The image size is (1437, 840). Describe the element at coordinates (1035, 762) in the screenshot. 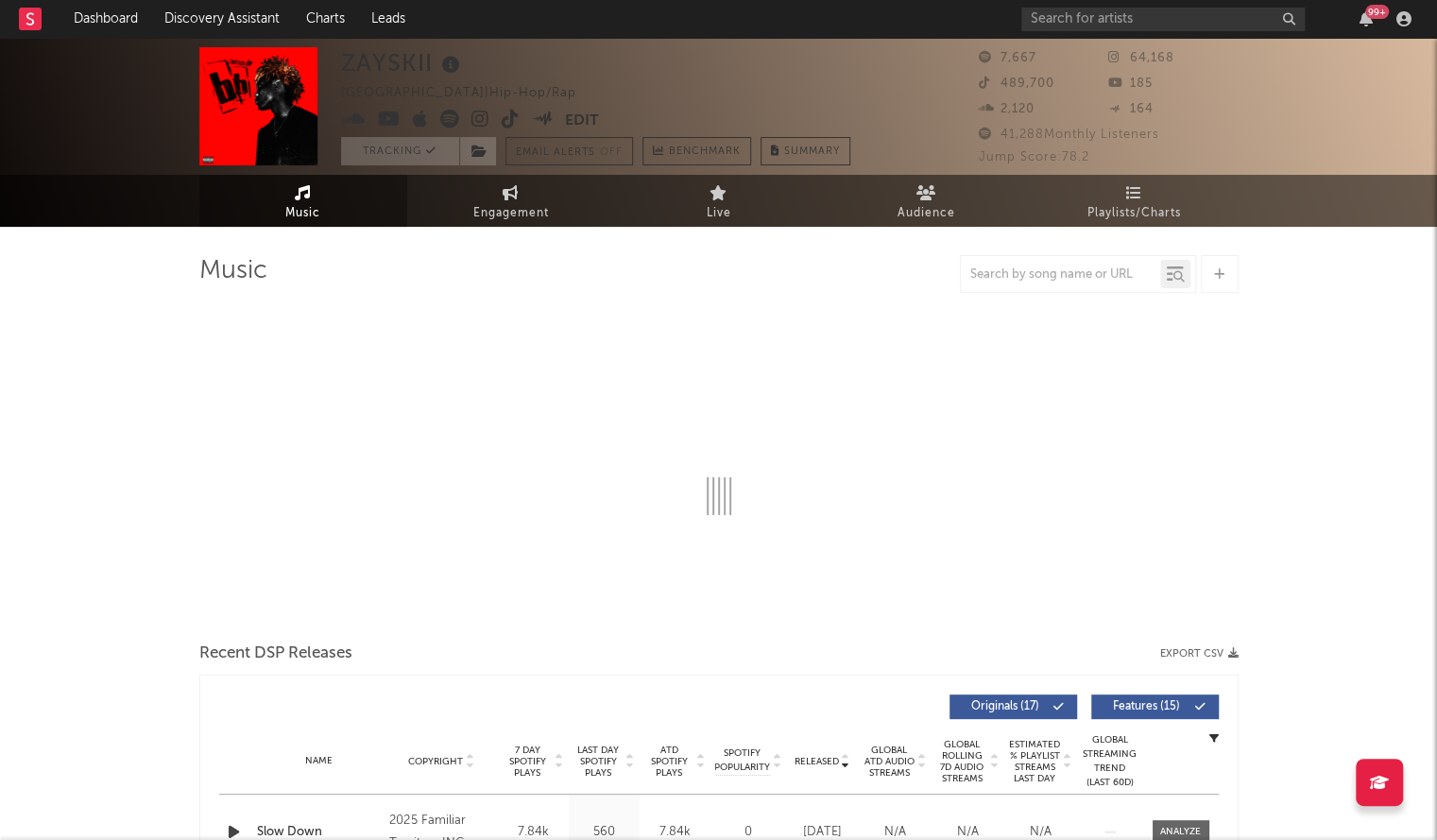

I see `span: Estimated % Playlist Streams Last Day` at that location.